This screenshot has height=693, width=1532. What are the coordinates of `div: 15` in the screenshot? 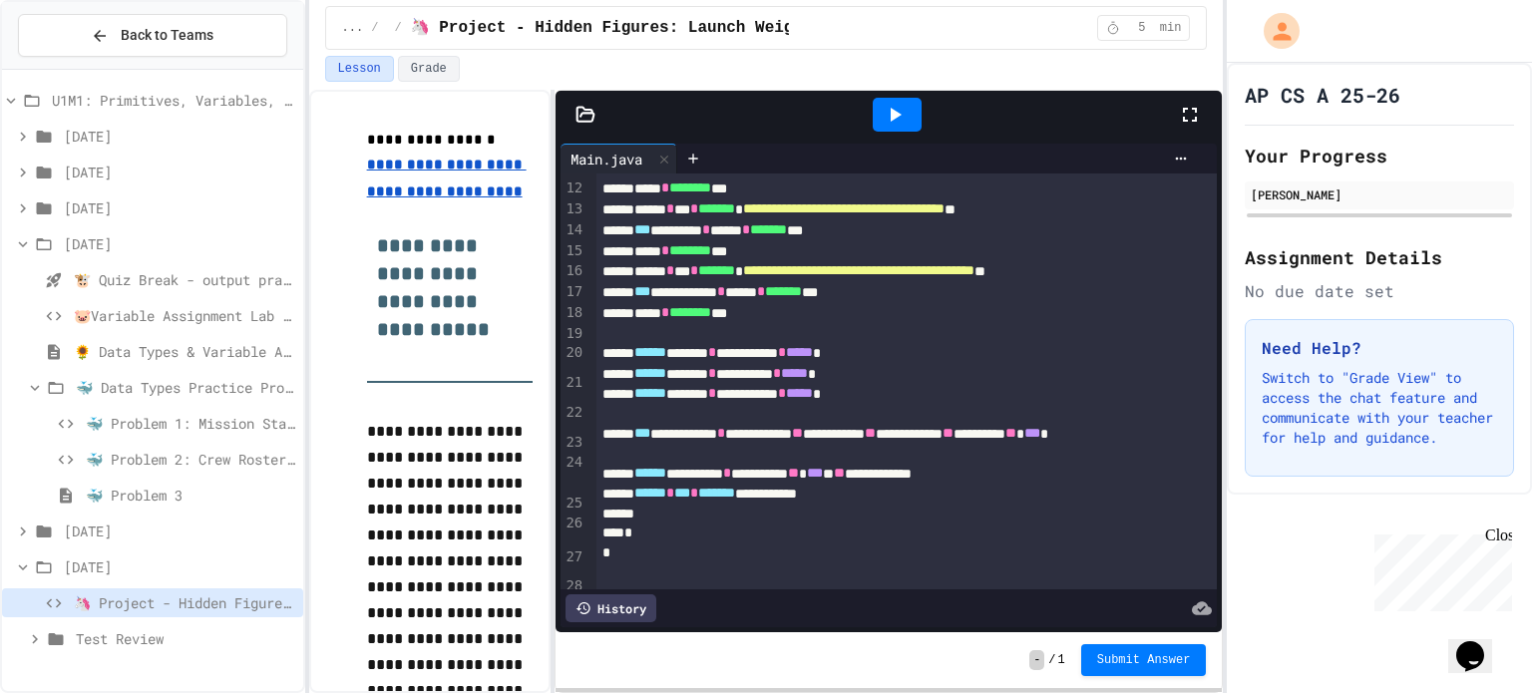 It's located at (572, 251).